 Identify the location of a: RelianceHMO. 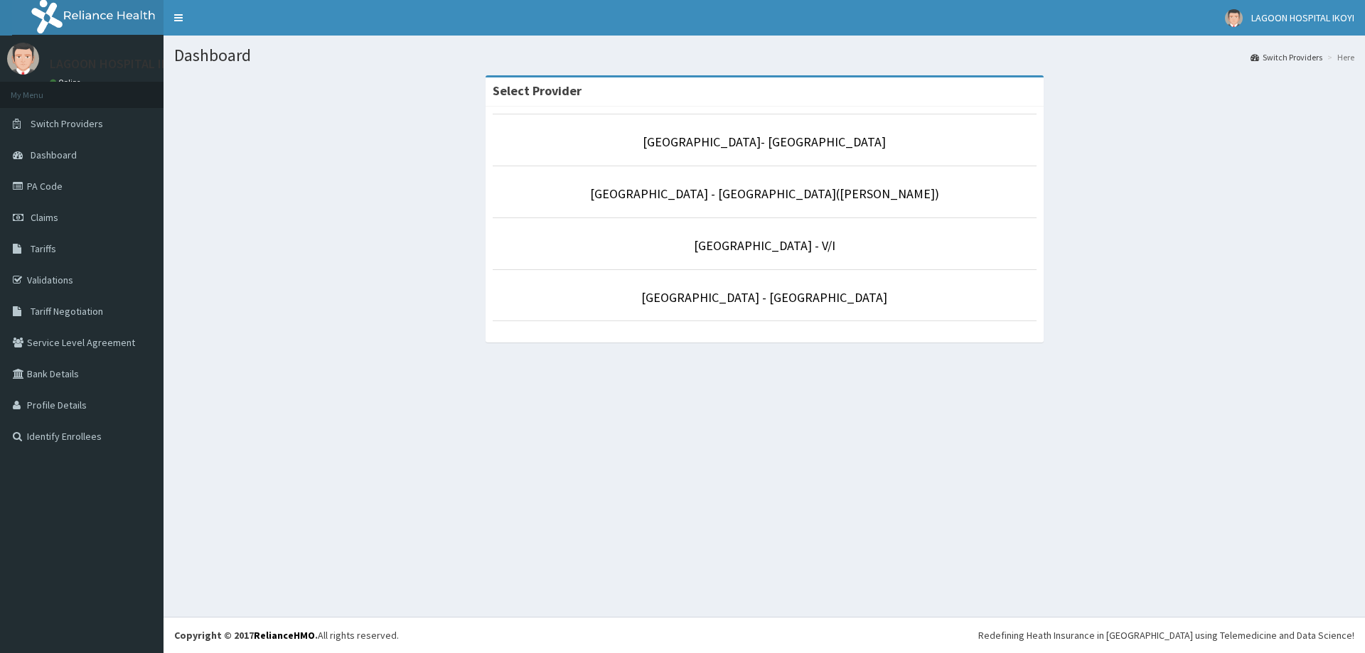
(284, 635).